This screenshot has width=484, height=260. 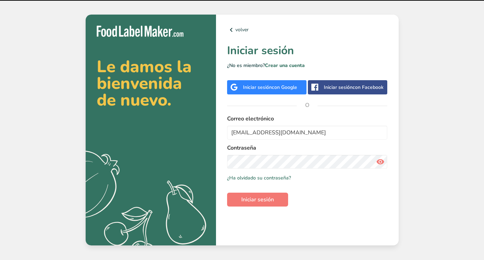 I want to click on span: con Facebook, so click(x=368, y=87).